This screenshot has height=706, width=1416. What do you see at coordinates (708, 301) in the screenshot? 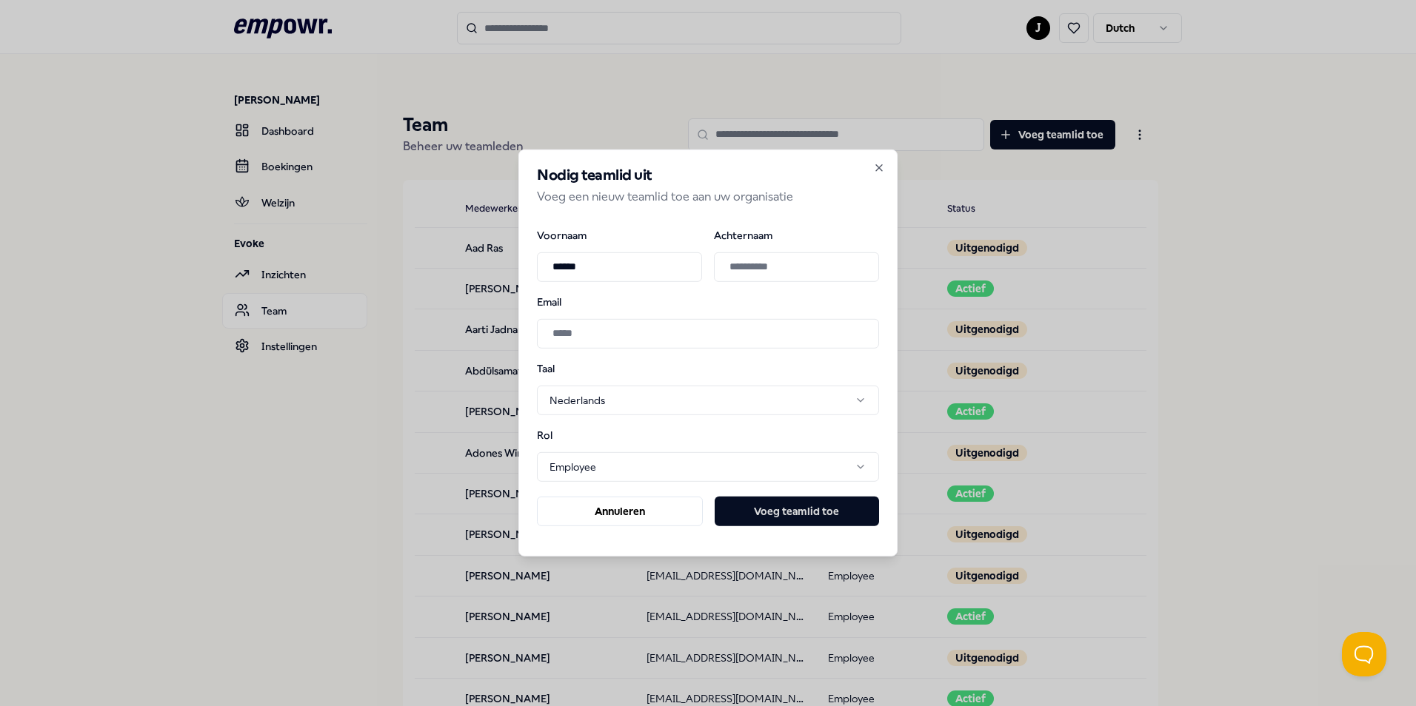
I see `label: Email` at bounding box center [708, 301].